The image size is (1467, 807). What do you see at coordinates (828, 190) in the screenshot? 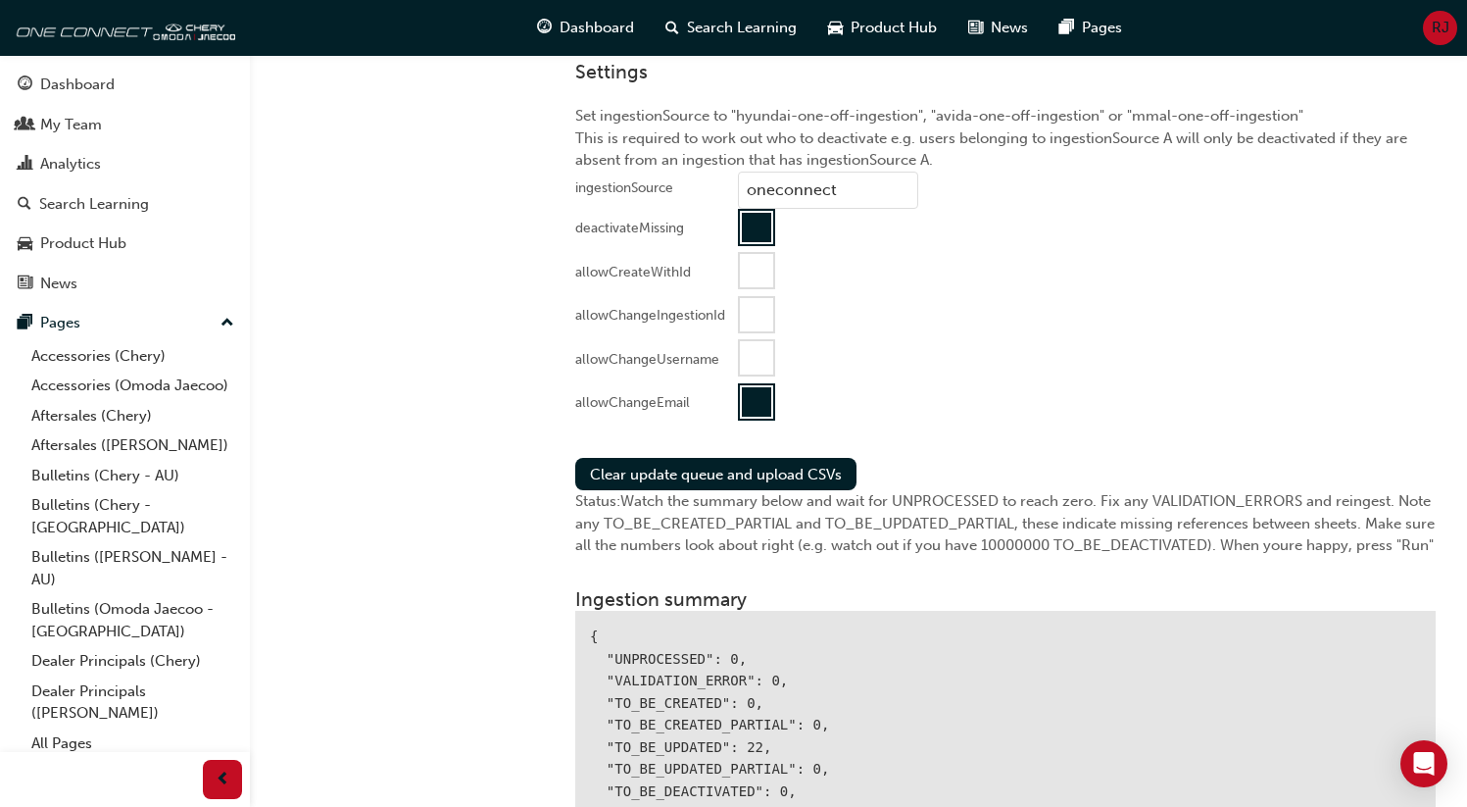
I see `input: ingestionSource` at bounding box center [828, 190].